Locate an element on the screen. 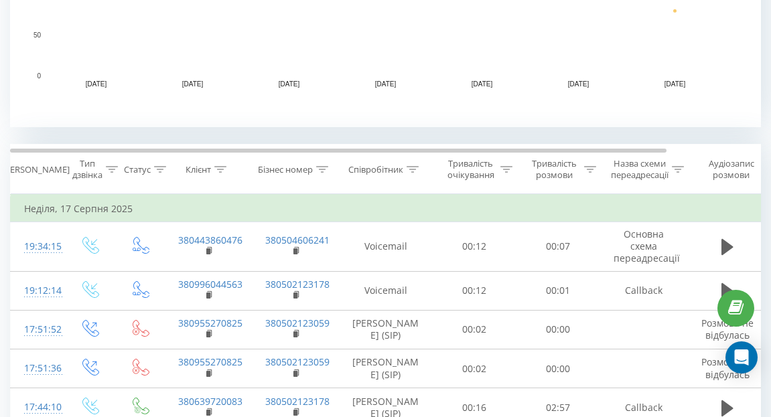 The image size is (771, 417). div: Назва схеми переадресації is located at coordinates (639, 169).